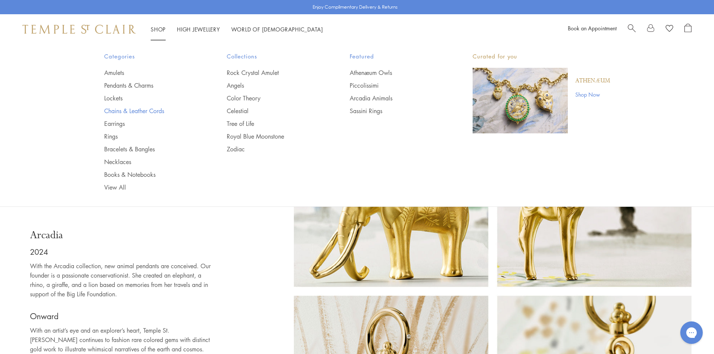 The height and width of the screenshot is (354, 714). What do you see at coordinates (396, 111) in the screenshot?
I see `a: Sassini Rings` at bounding box center [396, 111].